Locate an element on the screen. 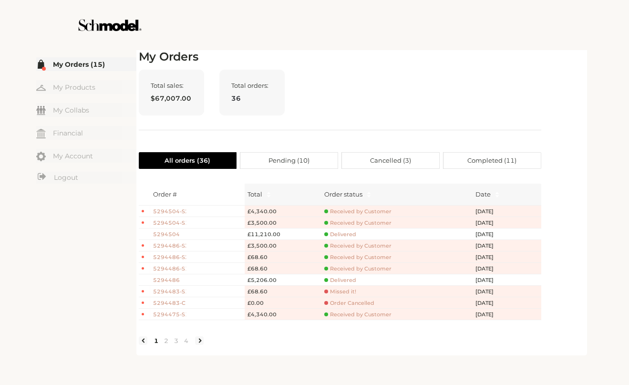 The height and width of the screenshot is (385, 629). img: my-hanger.svg is located at coordinates (41, 88).